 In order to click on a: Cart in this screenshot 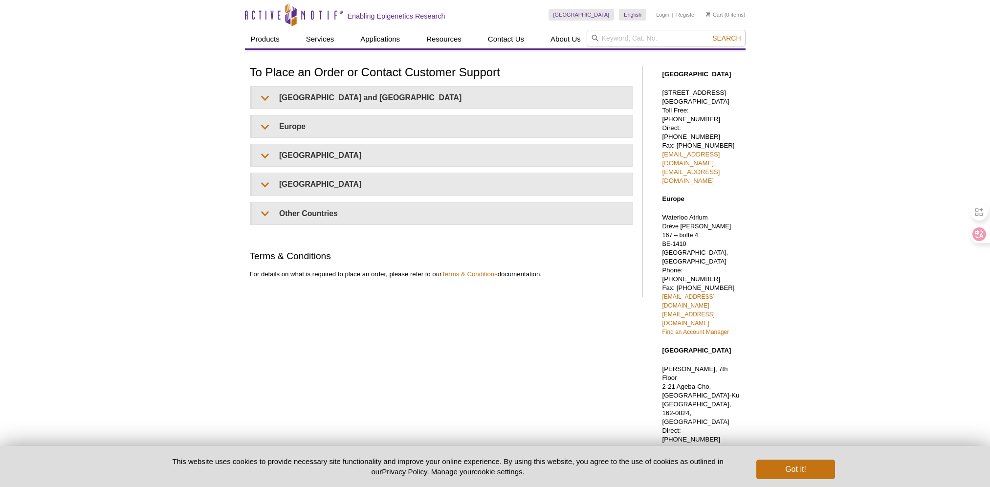, I will do `click(714, 15)`.